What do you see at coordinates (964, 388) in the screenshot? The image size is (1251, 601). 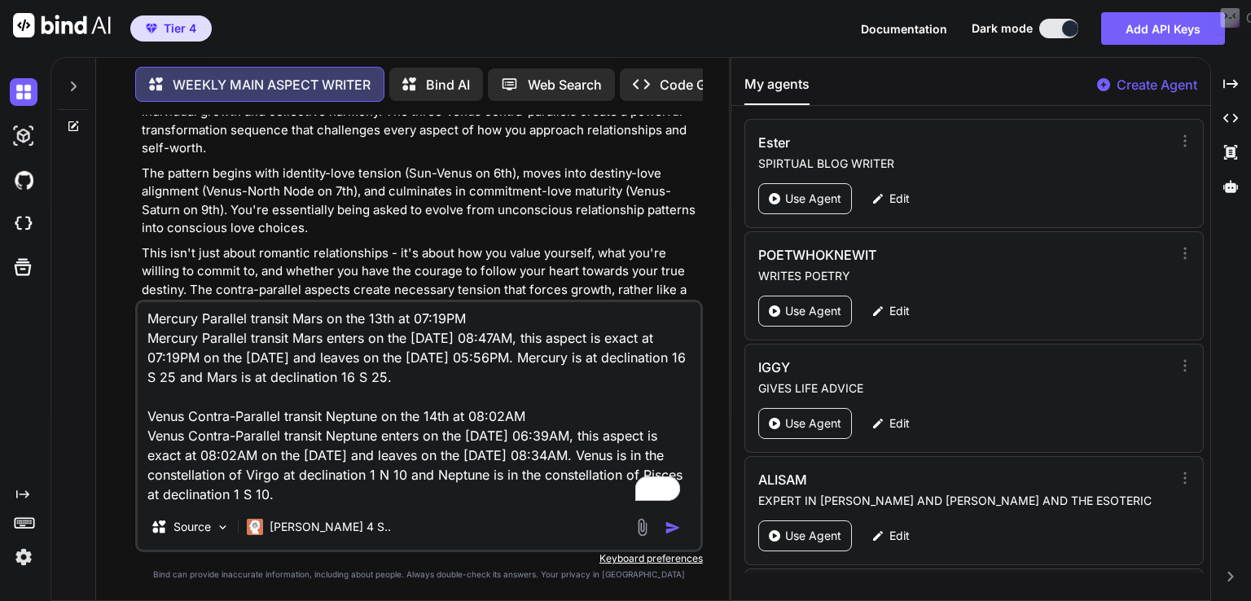 I see `p: GIVES LIFE ADVICE` at bounding box center [964, 388].